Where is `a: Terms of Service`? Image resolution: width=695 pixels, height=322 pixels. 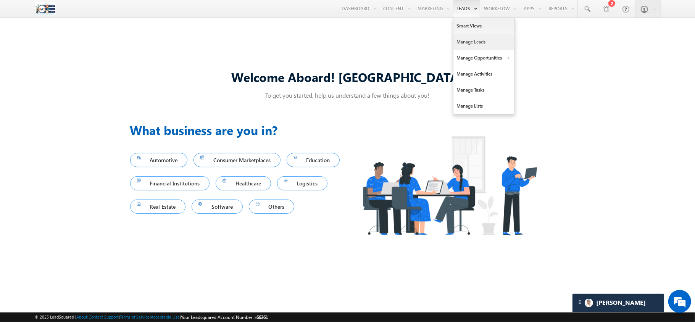
a: Terms of Service is located at coordinates (135, 317).